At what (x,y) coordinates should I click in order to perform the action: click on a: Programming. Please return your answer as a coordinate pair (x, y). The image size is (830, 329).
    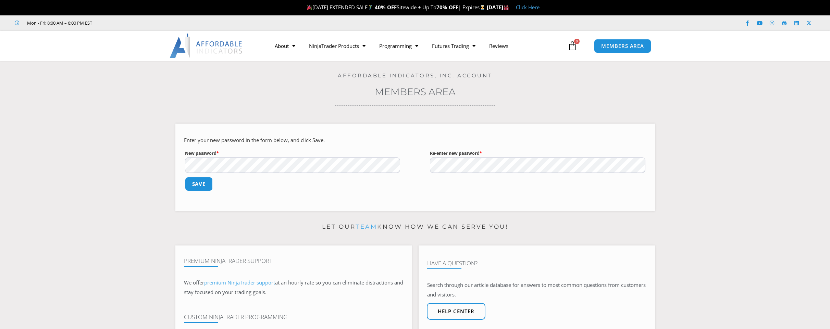
    Looking at the image, I should click on (399, 46).